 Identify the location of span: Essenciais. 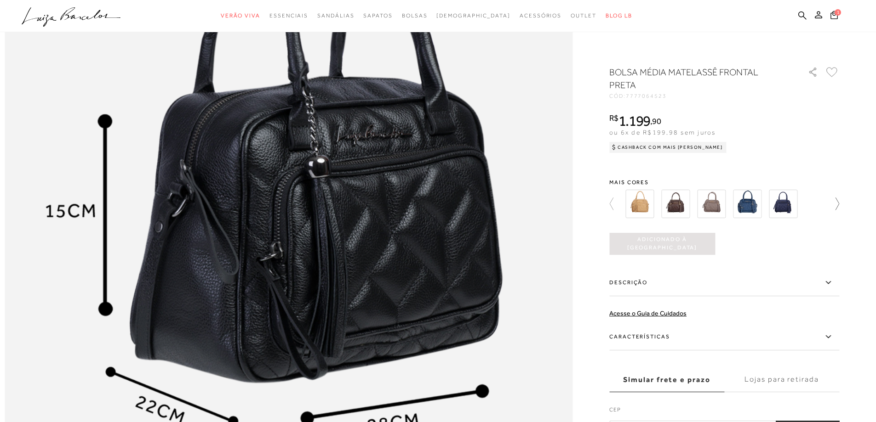
(289, 16).